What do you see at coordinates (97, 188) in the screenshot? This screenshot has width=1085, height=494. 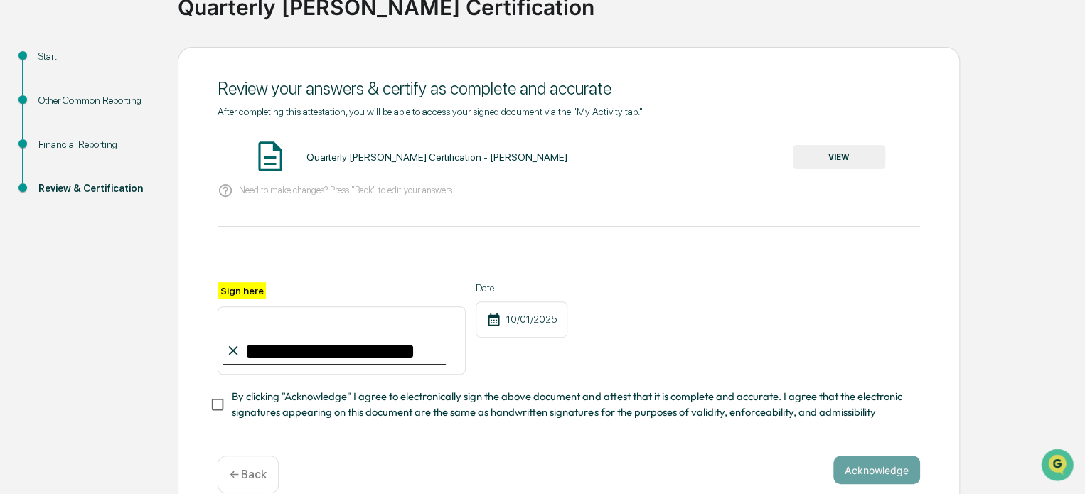 I see `div: Review & Certification` at bounding box center [97, 188].